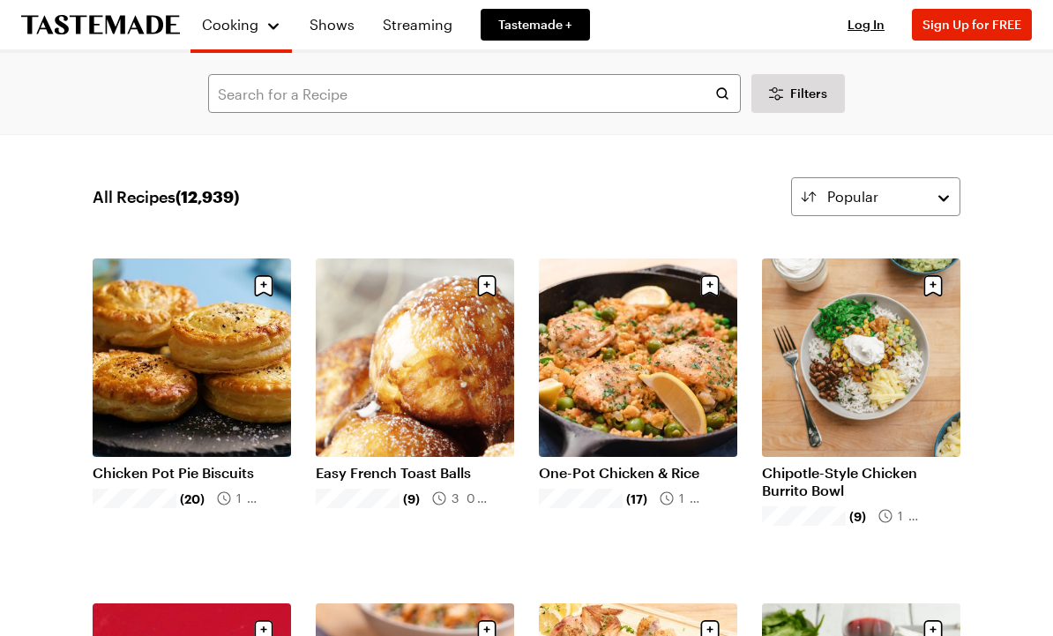 The image size is (1053, 636). I want to click on a: Easy French Toast Balls, so click(415, 473).